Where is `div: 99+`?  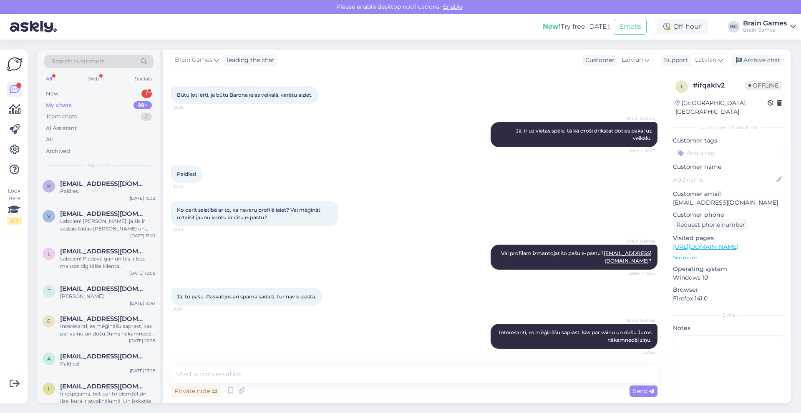
div: 99+ is located at coordinates (143, 106).